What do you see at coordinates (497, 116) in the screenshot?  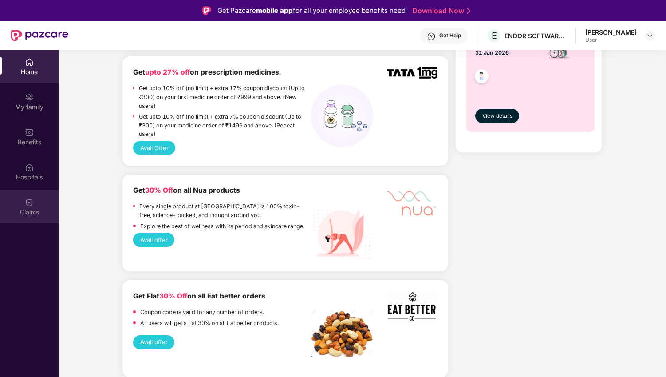 I see `button: View details` at bounding box center [497, 116].